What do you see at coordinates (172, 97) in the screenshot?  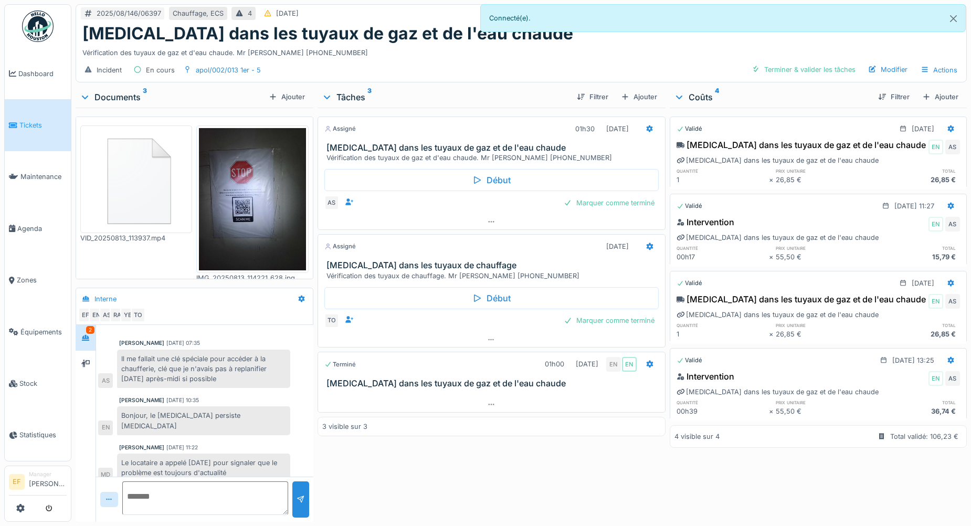 I see `div: Documents` at bounding box center [172, 97].